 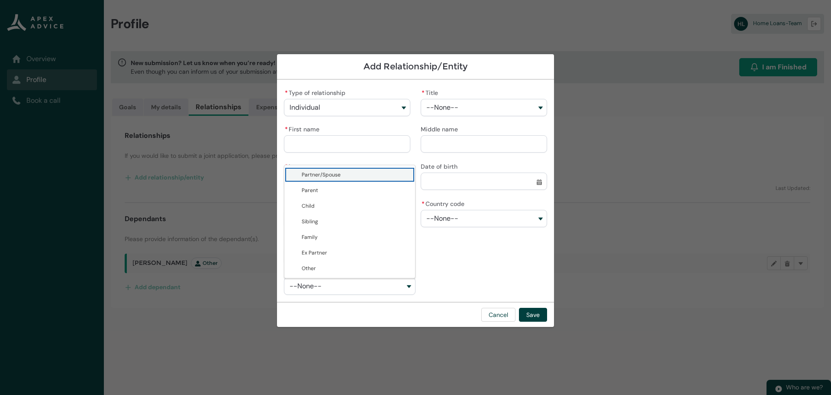 I want to click on span: Partner/Spouse, so click(x=321, y=175).